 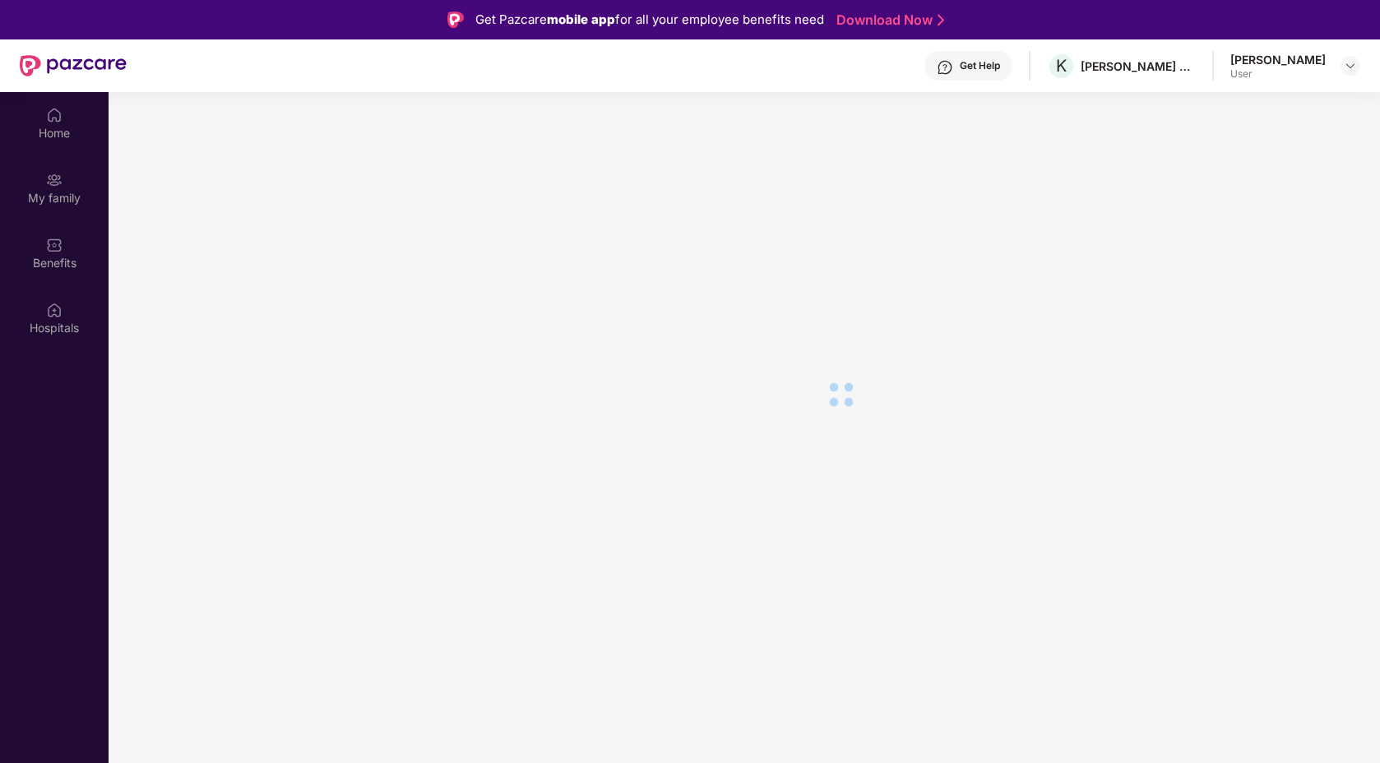 What do you see at coordinates (1350, 66) in the screenshot?
I see `img: svg+xml;base64,PHN2ZyBpZD0iRHJvcGRvd24tMzJ4MzIiIHhtbG5zPSJodHRwOi8vd3d3LnczLm9yZy8yMDAwL3N2ZyIgd2...` at bounding box center [1350, 66].